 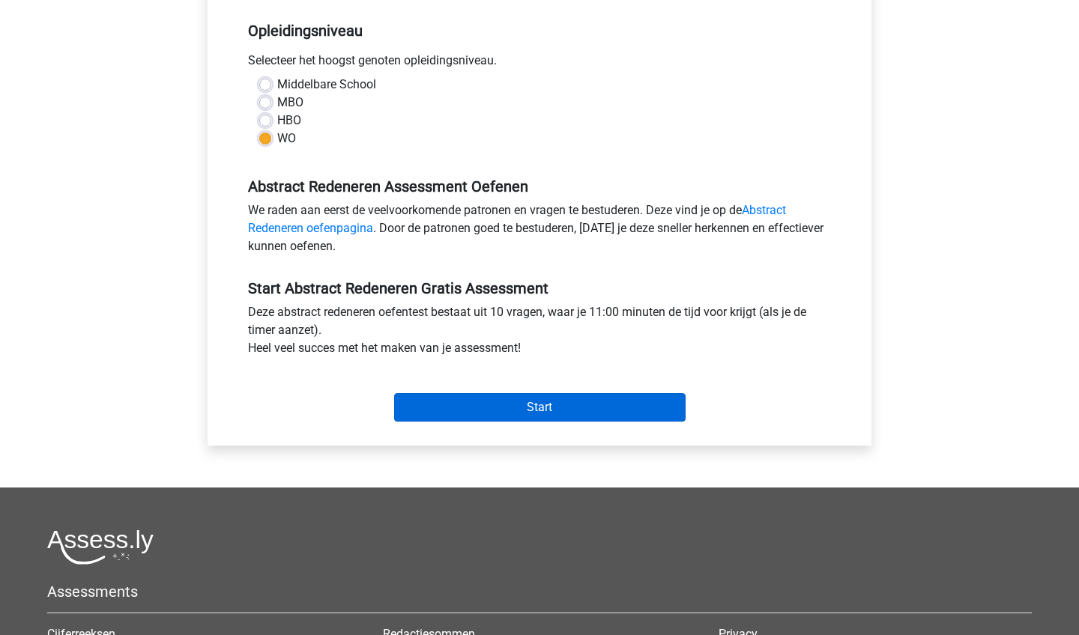 What do you see at coordinates (289, 121) in the screenshot?
I see `label: HBO` at bounding box center [289, 121].